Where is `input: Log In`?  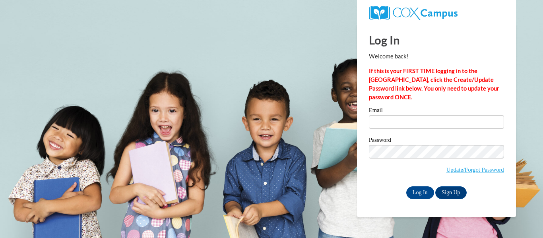
input: Log In is located at coordinates (420, 193).